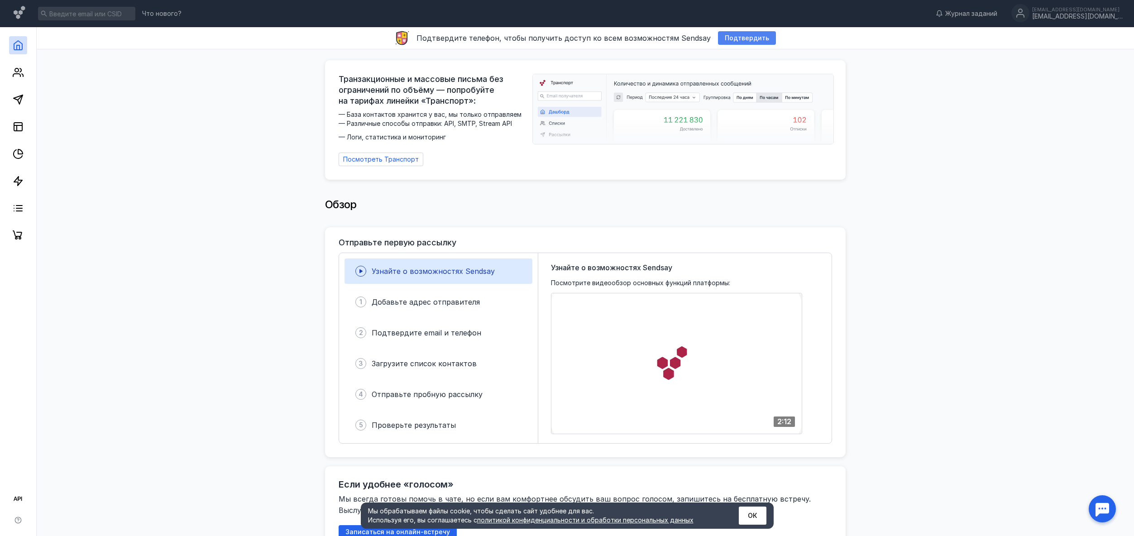 Image resolution: width=1134 pixels, height=536 pixels. I want to click on a: Журнал заданий, so click(967, 14).